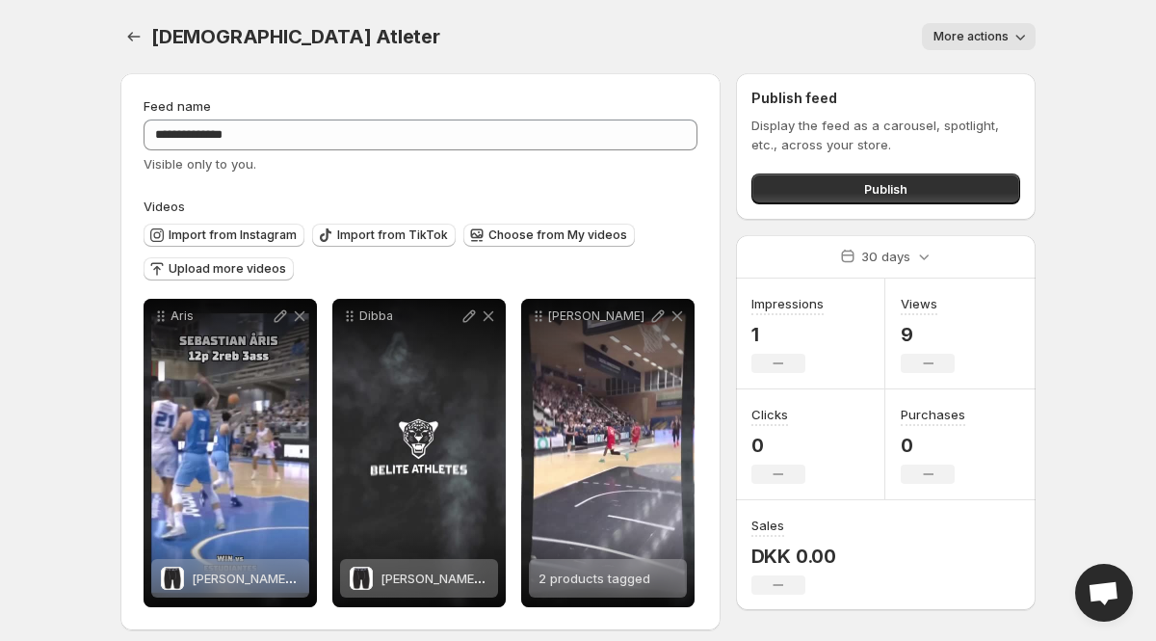  I want to click on p: Dibba, so click(409, 316).